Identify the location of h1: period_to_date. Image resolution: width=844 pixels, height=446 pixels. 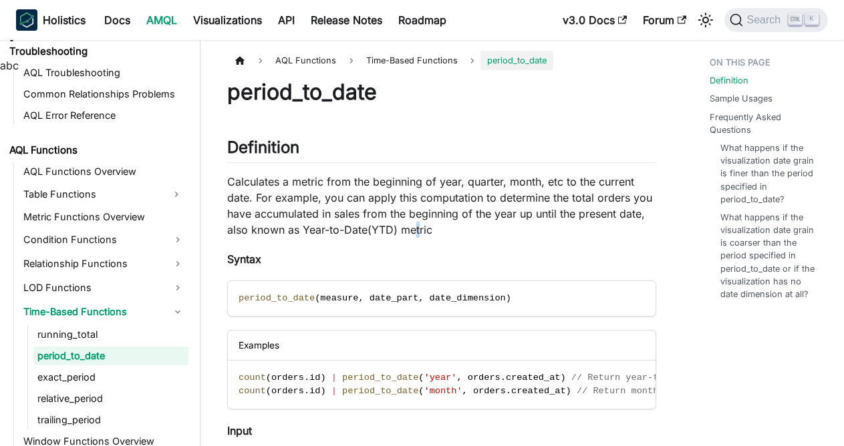
(442, 92).